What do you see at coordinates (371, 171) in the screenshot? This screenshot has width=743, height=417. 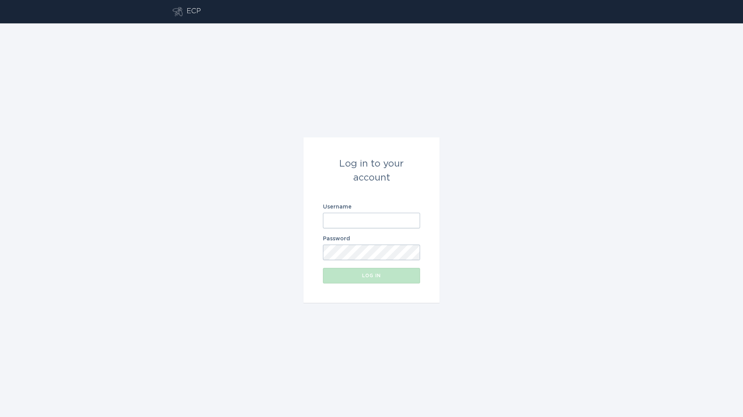 I see `div: Log in to your account` at bounding box center [371, 171].